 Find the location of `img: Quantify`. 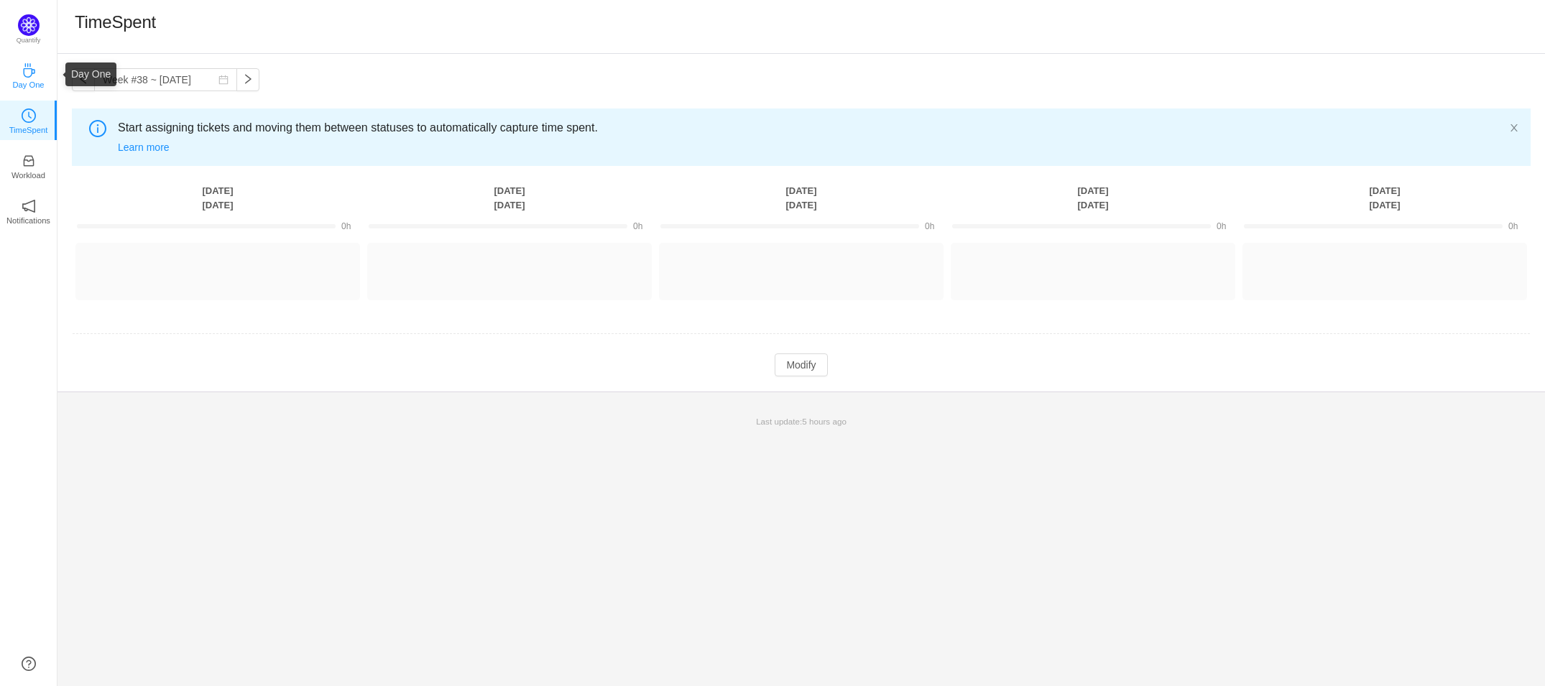

img: Quantify is located at coordinates (29, 25).